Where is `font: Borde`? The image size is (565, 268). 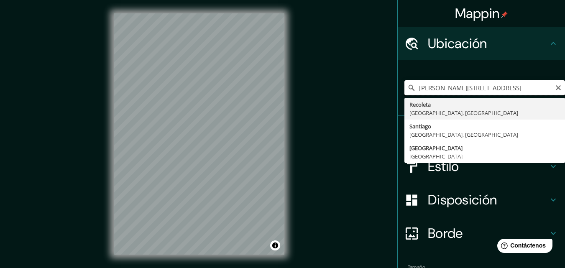 font: Borde is located at coordinates (446, 233).